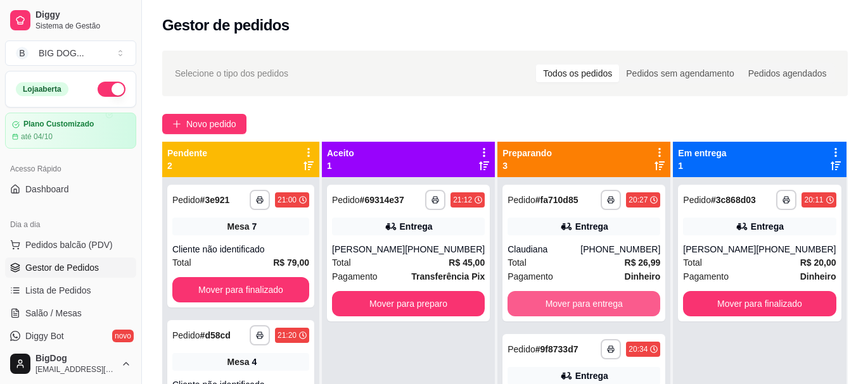 The width and height of the screenshot is (856, 384). What do you see at coordinates (70, 189) in the screenshot?
I see `a: Dashboard` at bounding box center [70, 189].